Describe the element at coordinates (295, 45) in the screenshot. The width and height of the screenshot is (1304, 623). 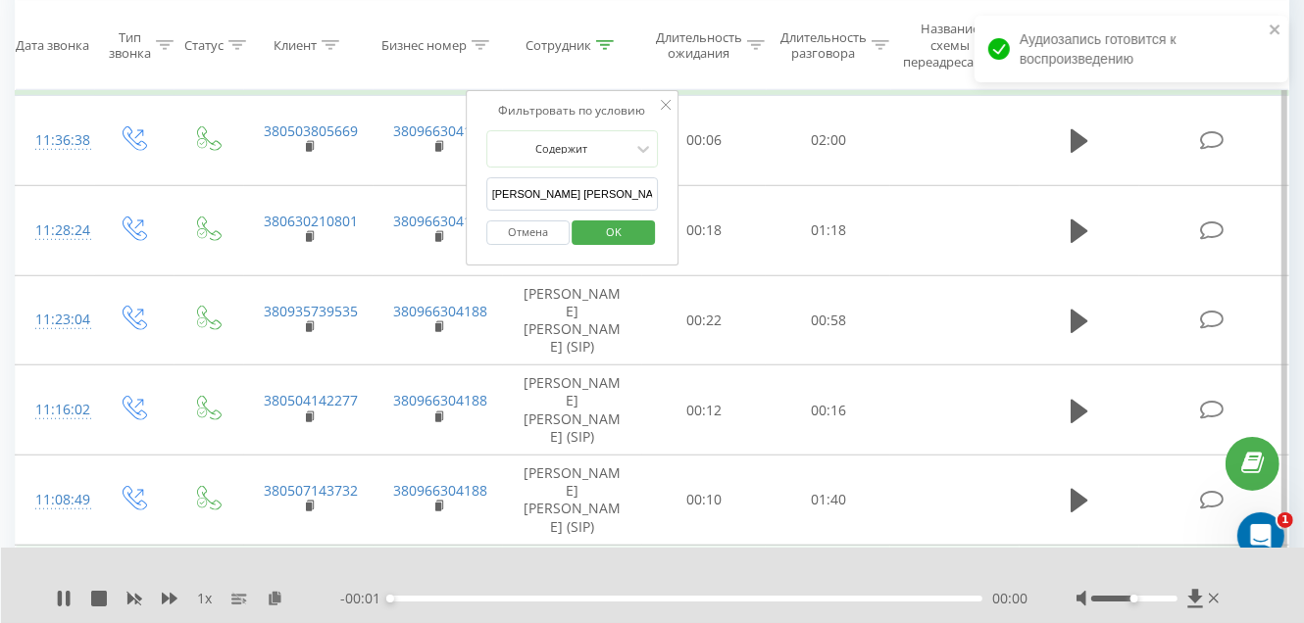
I see `div: Клиент` at that location.